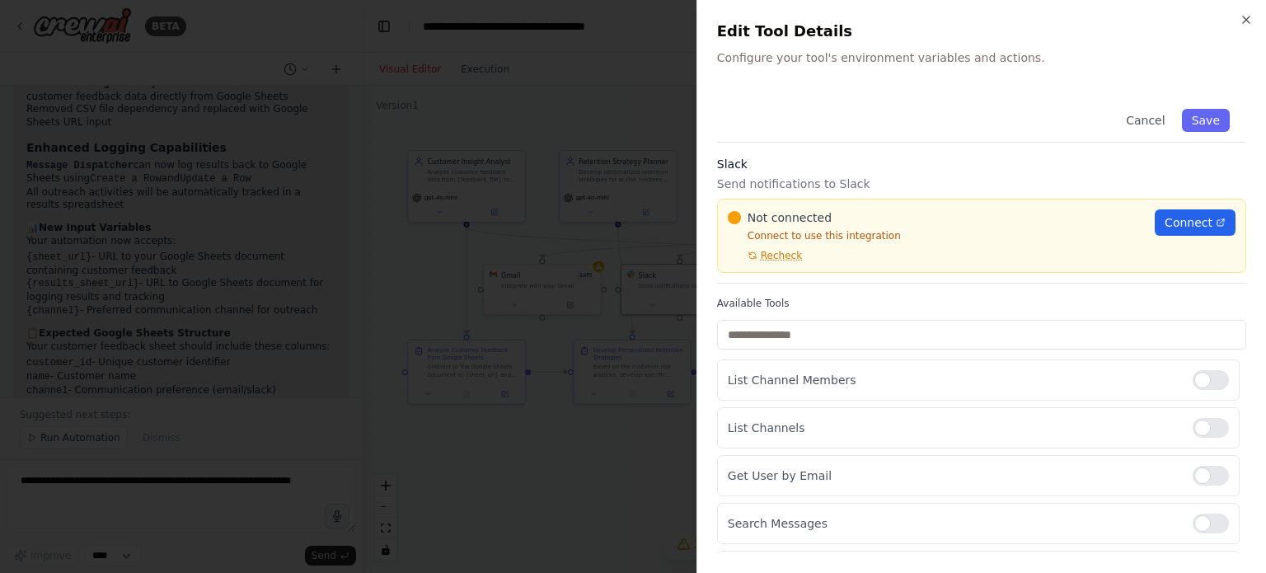 This screenshot has height=573, width=1266. I want to click on p: Get User by Email, so click(954, 476).